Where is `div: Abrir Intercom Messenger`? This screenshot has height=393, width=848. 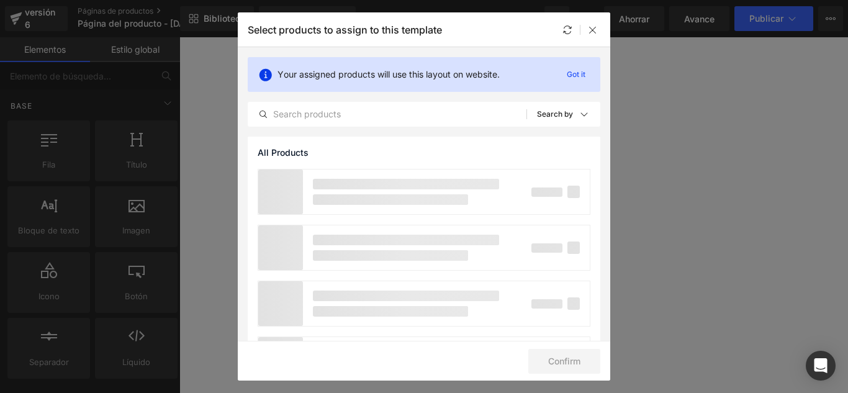 div: Abrir Intercom Messenger is located at coordinates (821, 366).